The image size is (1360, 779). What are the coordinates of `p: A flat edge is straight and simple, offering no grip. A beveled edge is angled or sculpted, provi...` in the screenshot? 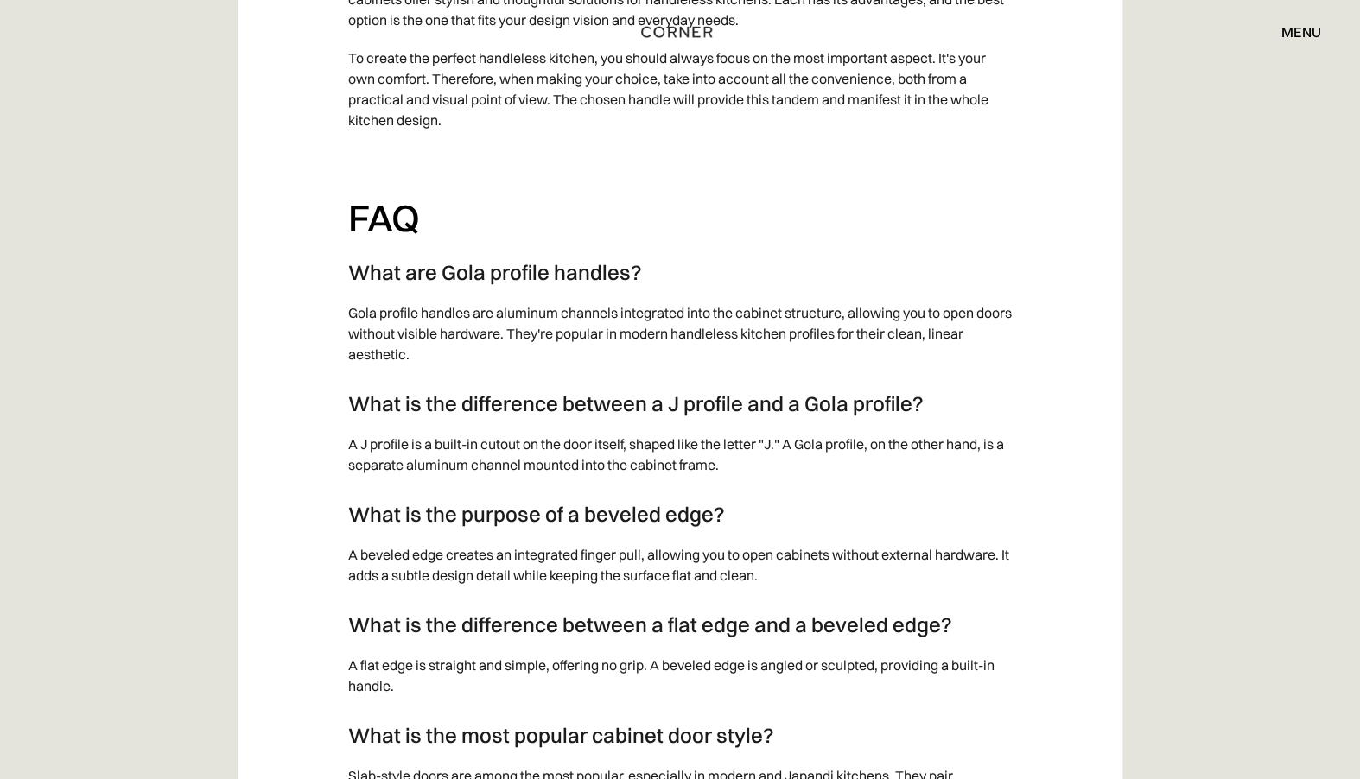 It's located at (680, 676).